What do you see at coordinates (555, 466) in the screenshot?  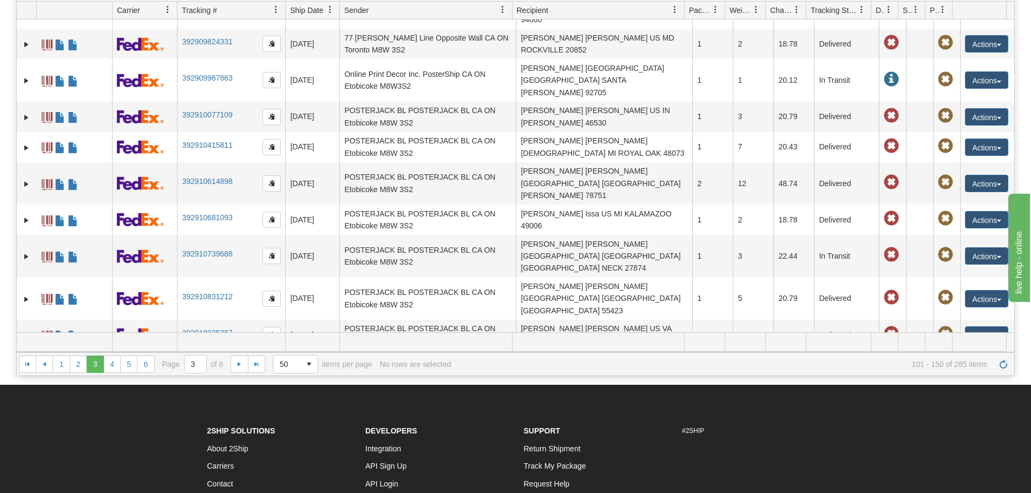 I see `a: Track My Package` at bounding box center [555, 466].